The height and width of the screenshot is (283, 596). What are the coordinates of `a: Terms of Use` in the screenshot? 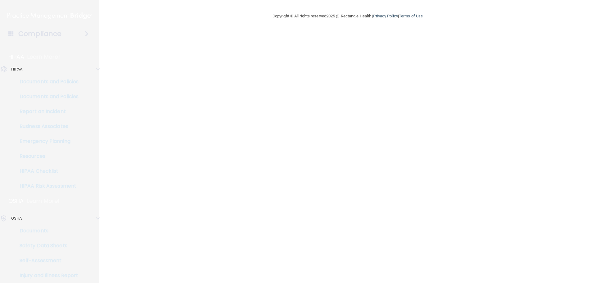 It's located at (410, 16).